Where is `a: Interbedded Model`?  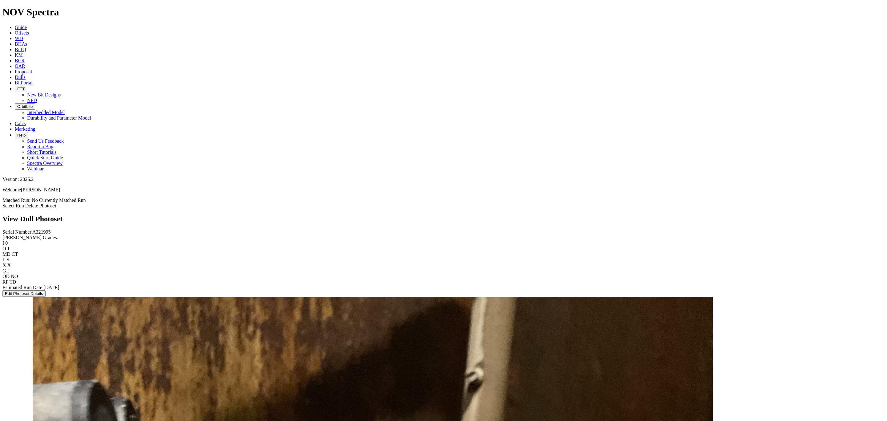
a: Interbedded Model is located at coordinates (46, 112).